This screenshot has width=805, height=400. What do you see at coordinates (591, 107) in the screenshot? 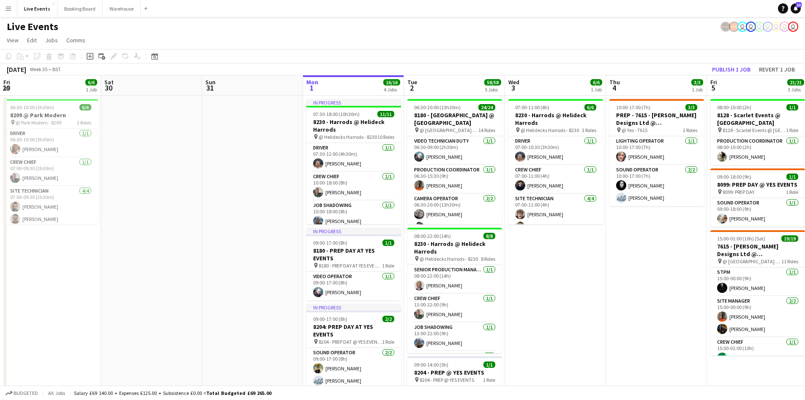
I see `span: 6/6` at bounding box center [591, 107].